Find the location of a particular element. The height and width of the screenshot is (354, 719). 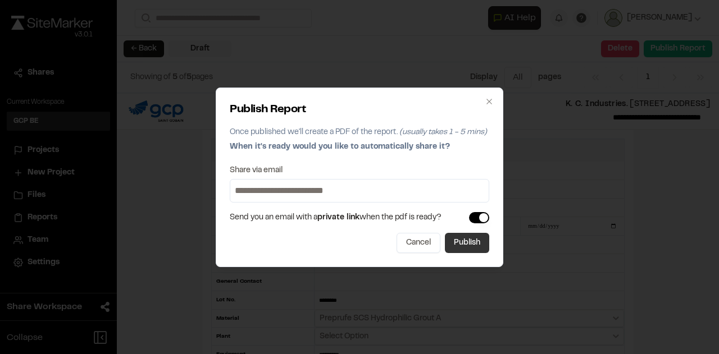

span: When it's ready would you like to automatically share it? is located at coordinates (340, 147).